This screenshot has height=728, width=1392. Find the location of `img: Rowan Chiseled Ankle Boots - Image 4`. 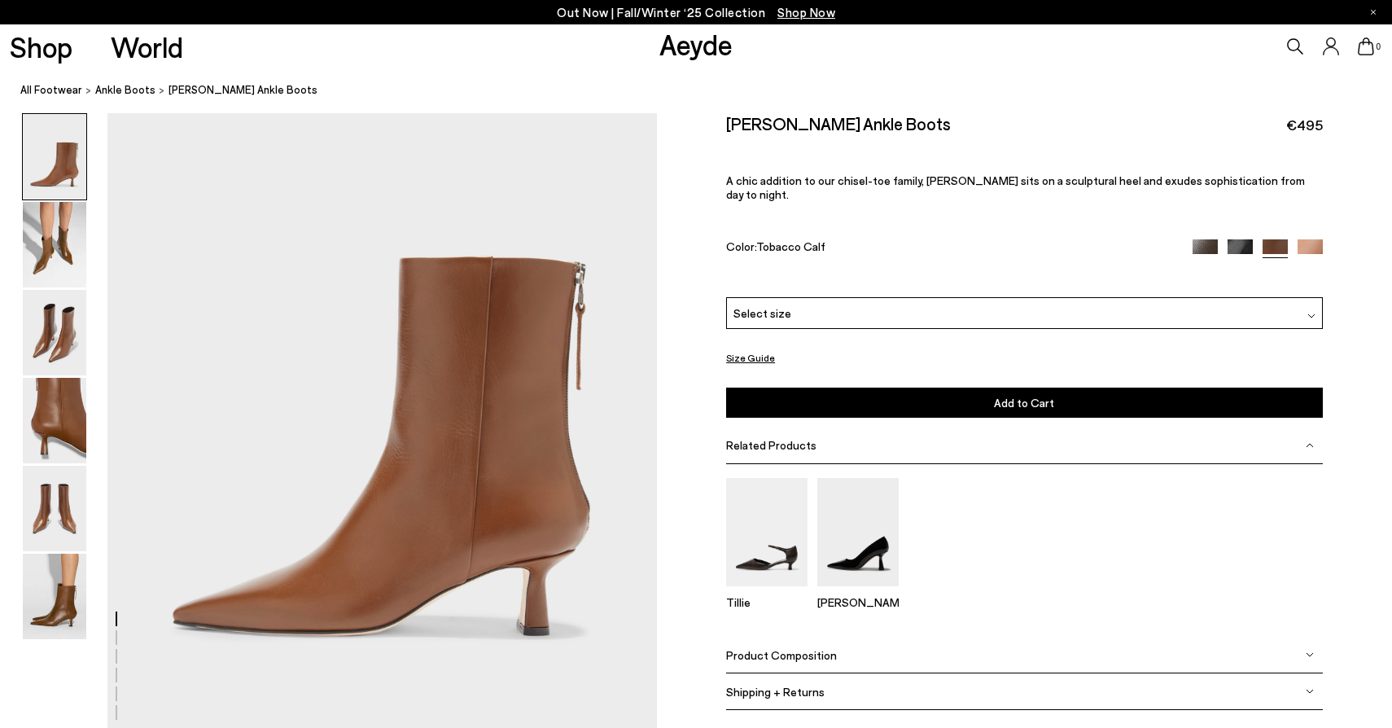

img: Rowan Chiseled Ankle Boots - Image 4 is located at coordinates (55, 420).